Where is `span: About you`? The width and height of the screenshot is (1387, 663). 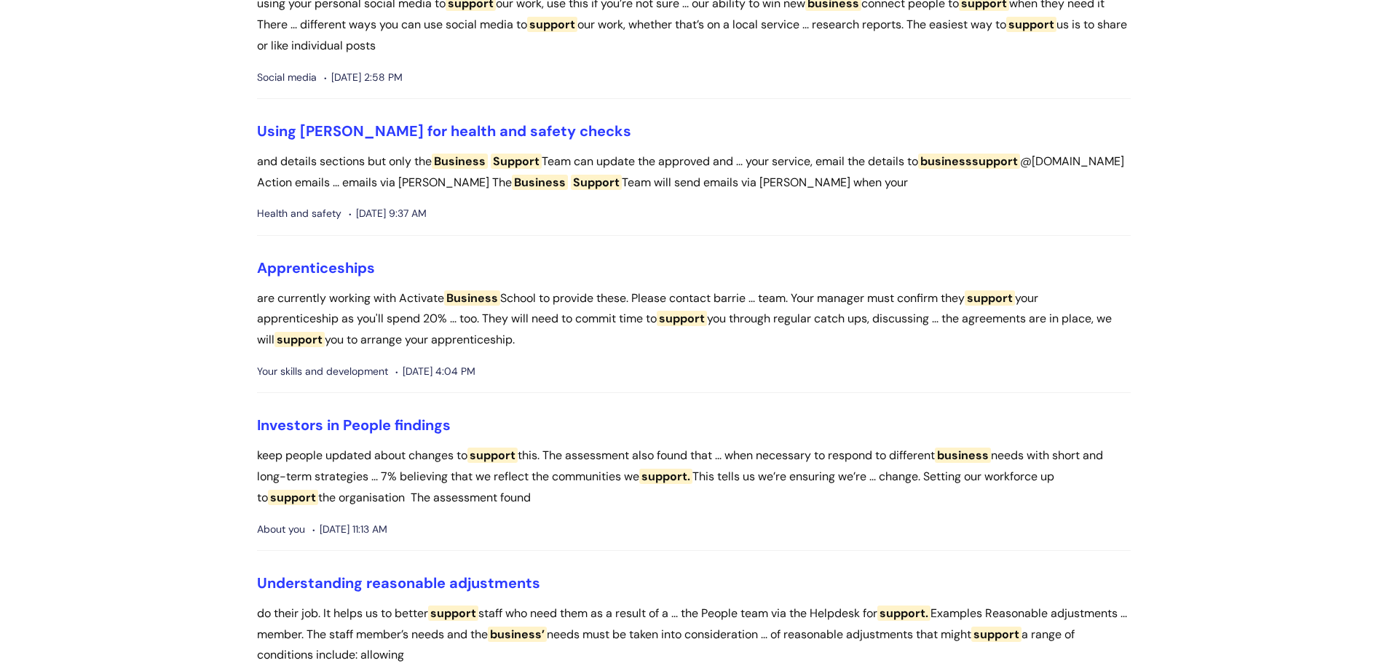 span: About you is located at coordinates (281, 529).